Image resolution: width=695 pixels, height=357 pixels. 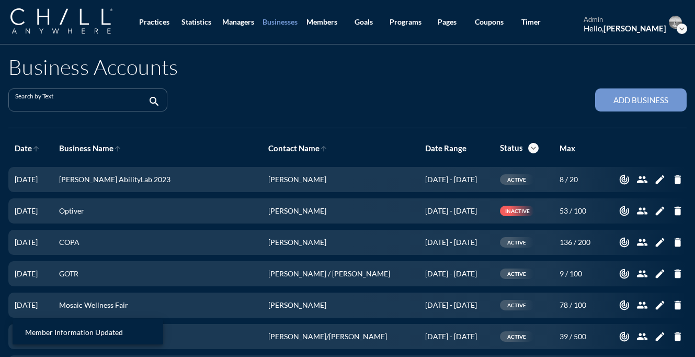 I want to click on div: Coupons, so click(x=489, y=22).